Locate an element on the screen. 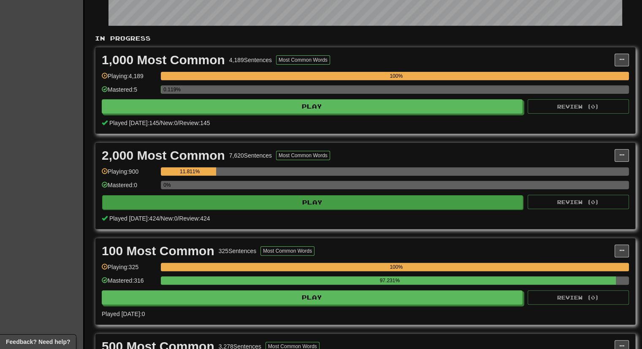  span: Open feedback widget is located at coordinates (38, 342).